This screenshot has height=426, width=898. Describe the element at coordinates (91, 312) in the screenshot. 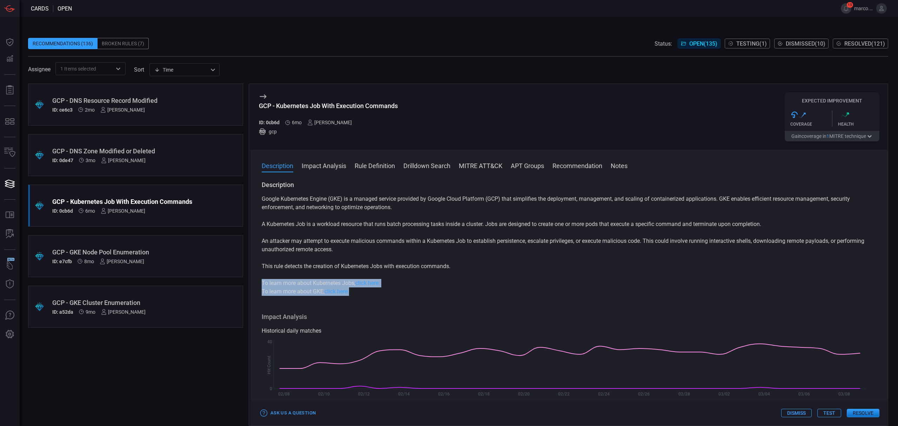

I see `span: Dec 11, 2024 6:22 AM` at that location.